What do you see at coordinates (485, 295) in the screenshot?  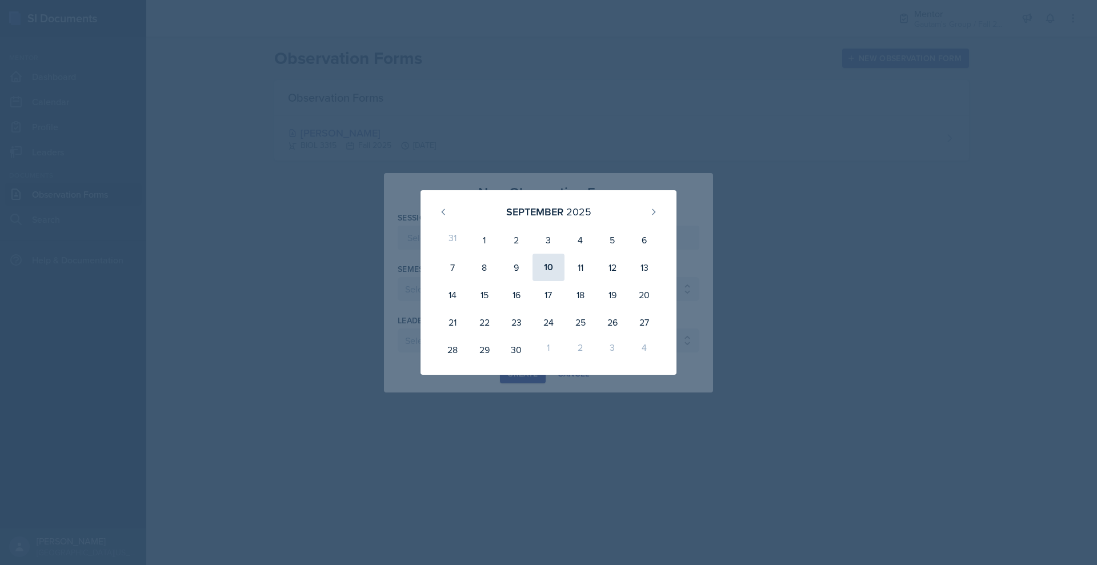 I see `div: 15` at bounding box center [485, 295].